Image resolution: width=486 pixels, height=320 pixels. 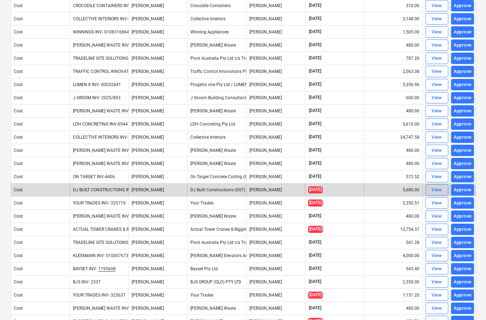 What do you see at coordinates (216, 295) in the screenshot?
I see `div: Your Trades` at bounding box center [216, 295].